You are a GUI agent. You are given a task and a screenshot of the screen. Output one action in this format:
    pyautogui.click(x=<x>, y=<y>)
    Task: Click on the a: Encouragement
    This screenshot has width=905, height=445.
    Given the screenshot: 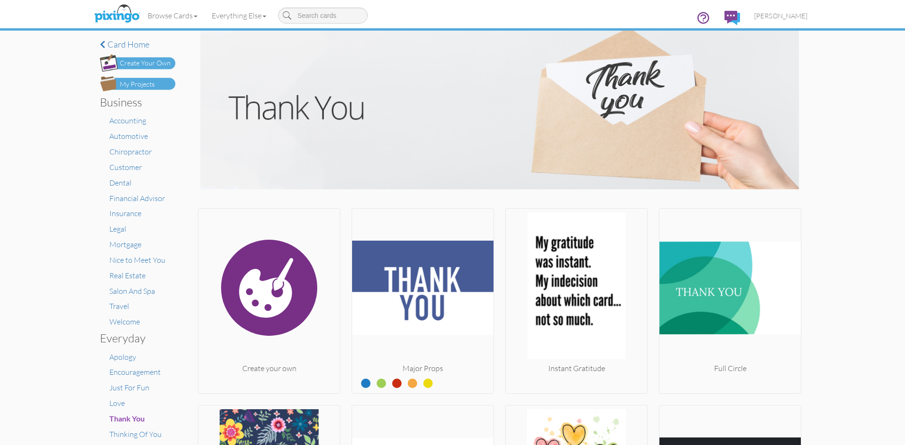 What is the action you would take?
    pyautogui.click(x=135, y=372)
    